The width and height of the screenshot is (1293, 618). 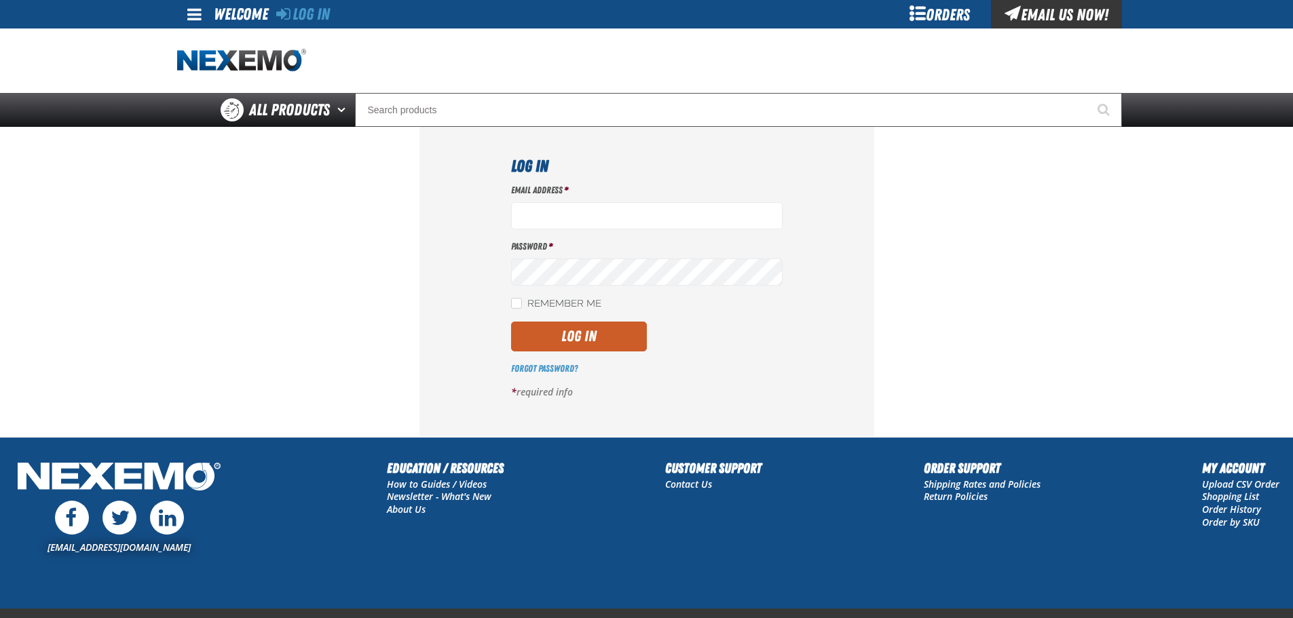 What do you see at coordinates (289, 110) in the screenshot?
I see `span: All Products` at bounding box center [289, 110].